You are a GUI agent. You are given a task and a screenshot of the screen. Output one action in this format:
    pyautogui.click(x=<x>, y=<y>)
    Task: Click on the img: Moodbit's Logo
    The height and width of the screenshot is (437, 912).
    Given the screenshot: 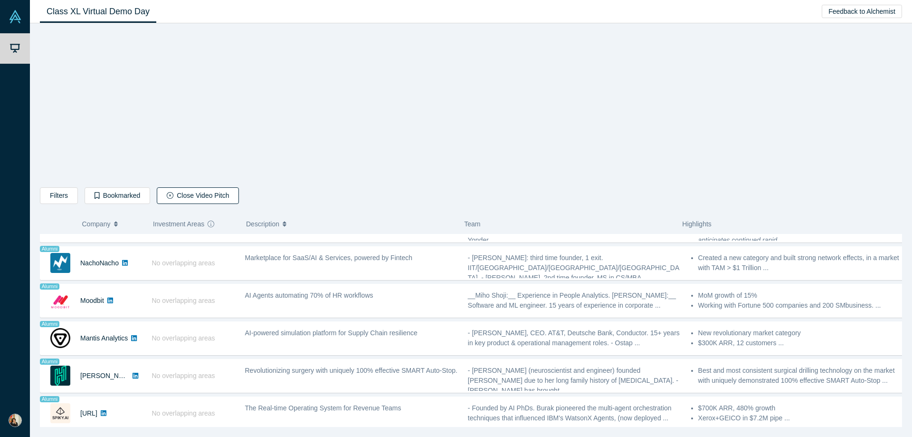 What is the action you would take?
    pyautogui.click(x=60, y=300)
    